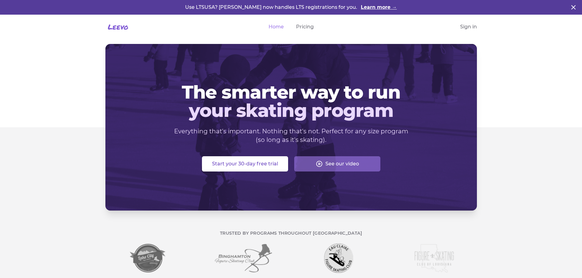 The width and height of the screenshot is (582, 278). What do you see at coordinates (469, 27) in the screenshot?
I see `a: Sign in` at bounding box center [469, 27].